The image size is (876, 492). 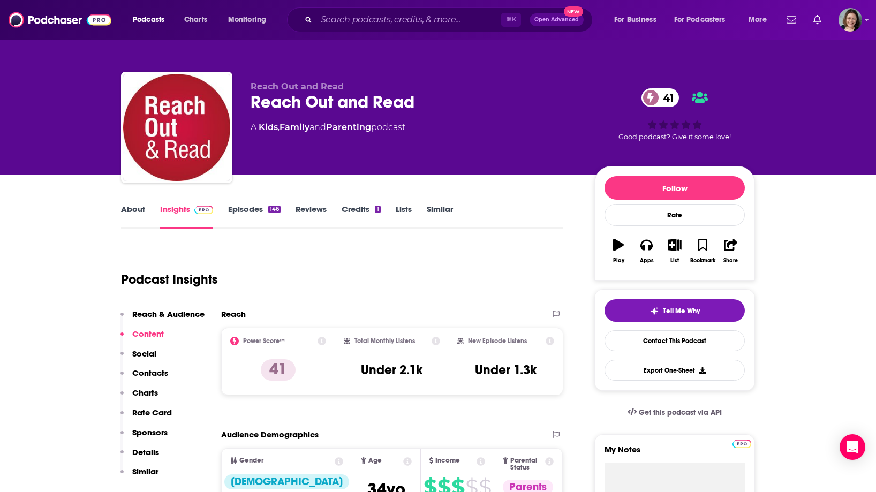 What do you see at coordinates (133, 216) in the screenshot?
I see `a: About` at bounding box center [133, 216].